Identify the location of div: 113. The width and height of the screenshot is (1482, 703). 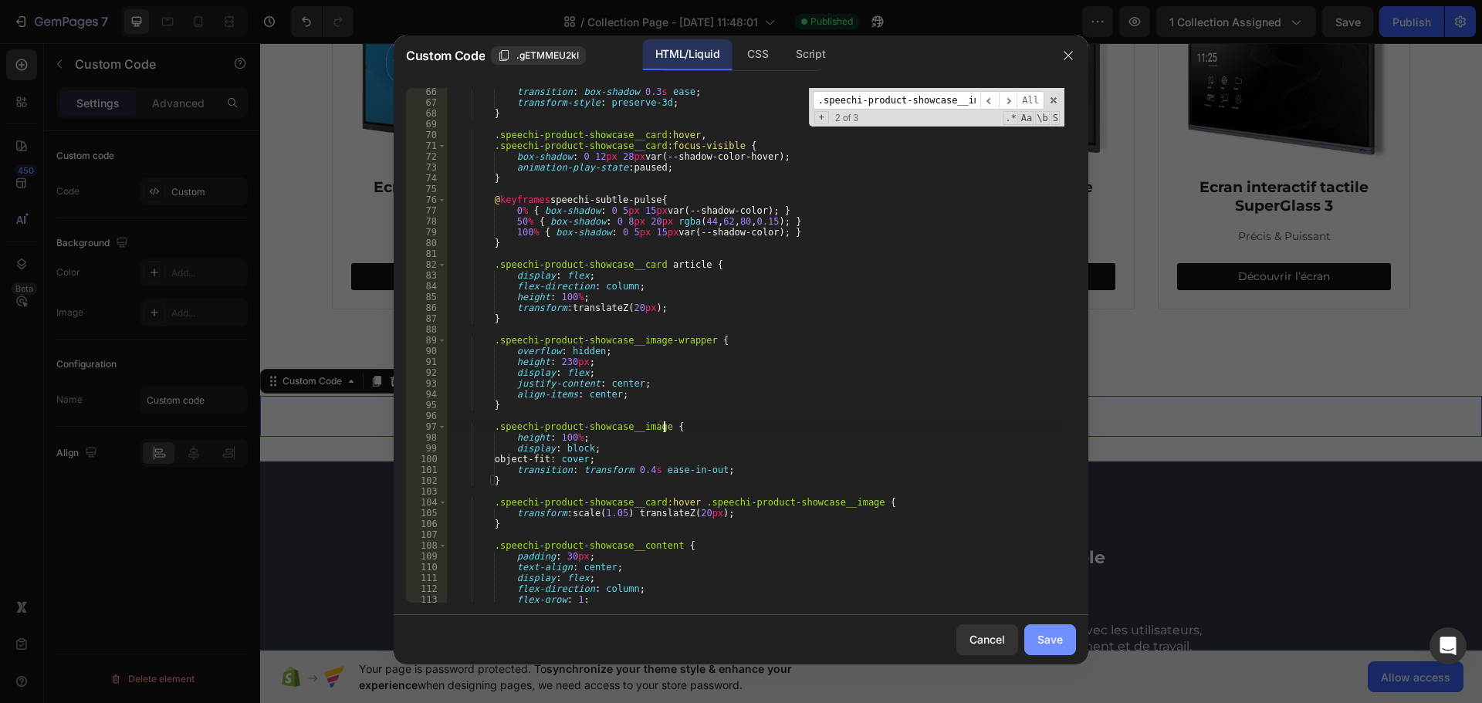
(426, 600).